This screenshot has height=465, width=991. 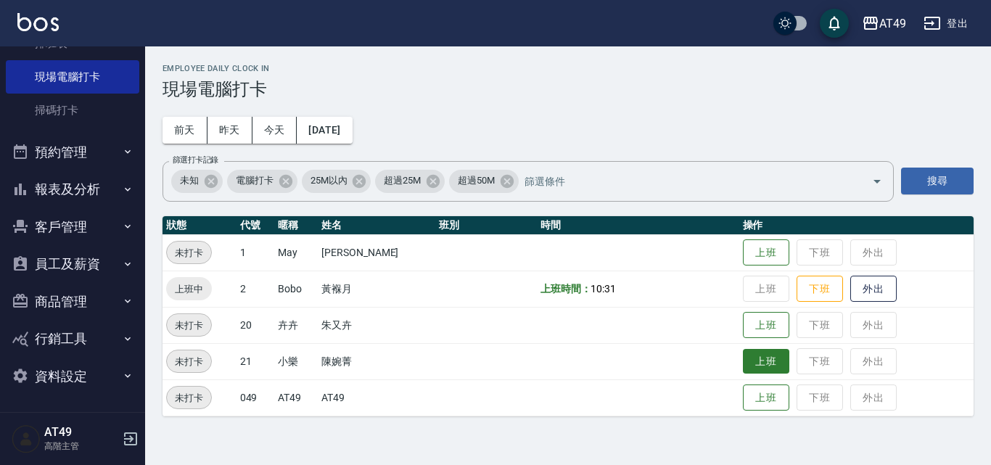 What do you see at coordinates (568, 68) in the screenshot?
I see `h2: Employee Daily Clock In` at bounding box center [568, 68].